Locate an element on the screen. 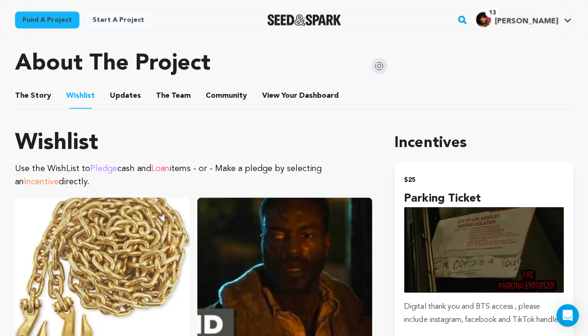 This screenshot has width=588, height=336. div: Rocco G.'s Profile is located at coordinates (517, 19).